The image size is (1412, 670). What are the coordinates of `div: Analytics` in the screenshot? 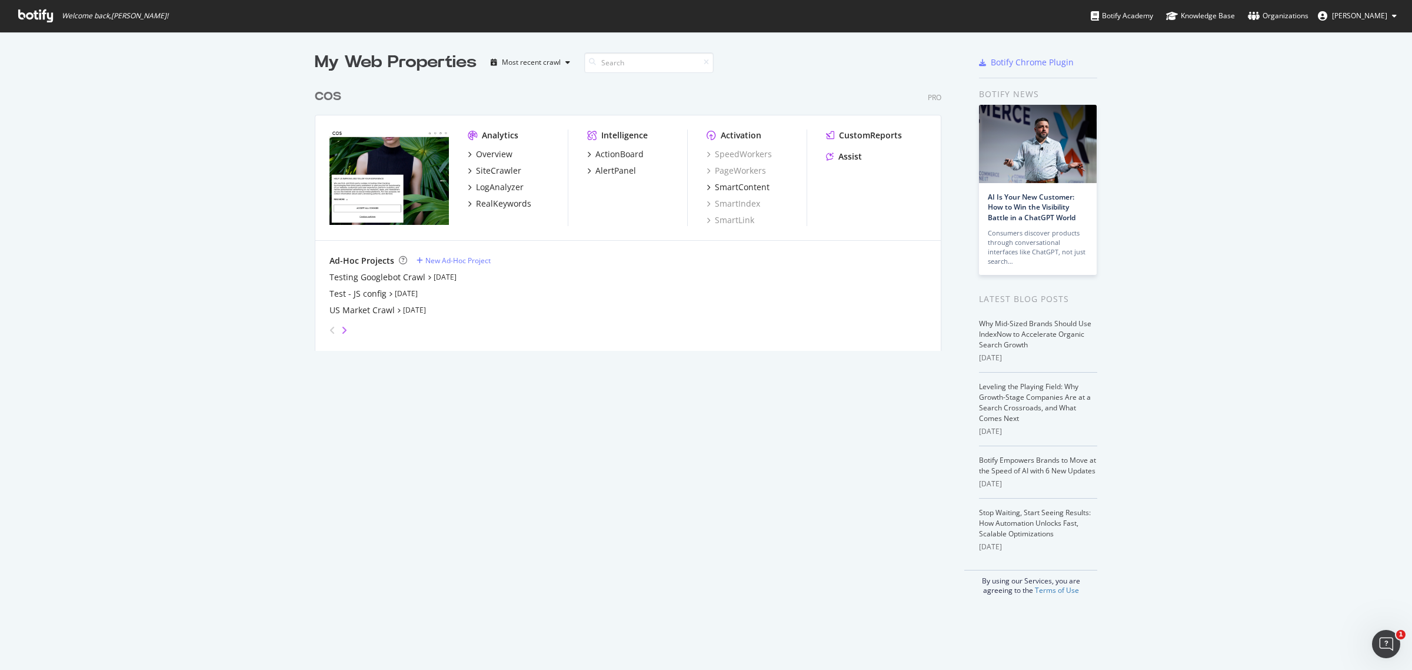 It's located at (500, 135).